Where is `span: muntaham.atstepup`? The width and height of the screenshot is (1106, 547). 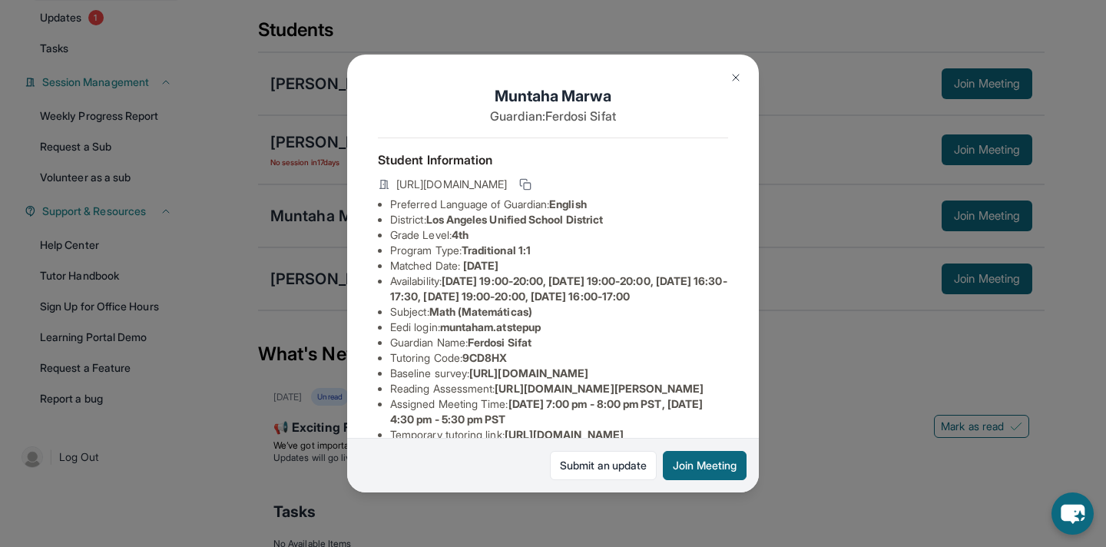 span: muntaham.atstepup is located at coordinates (490, 326).